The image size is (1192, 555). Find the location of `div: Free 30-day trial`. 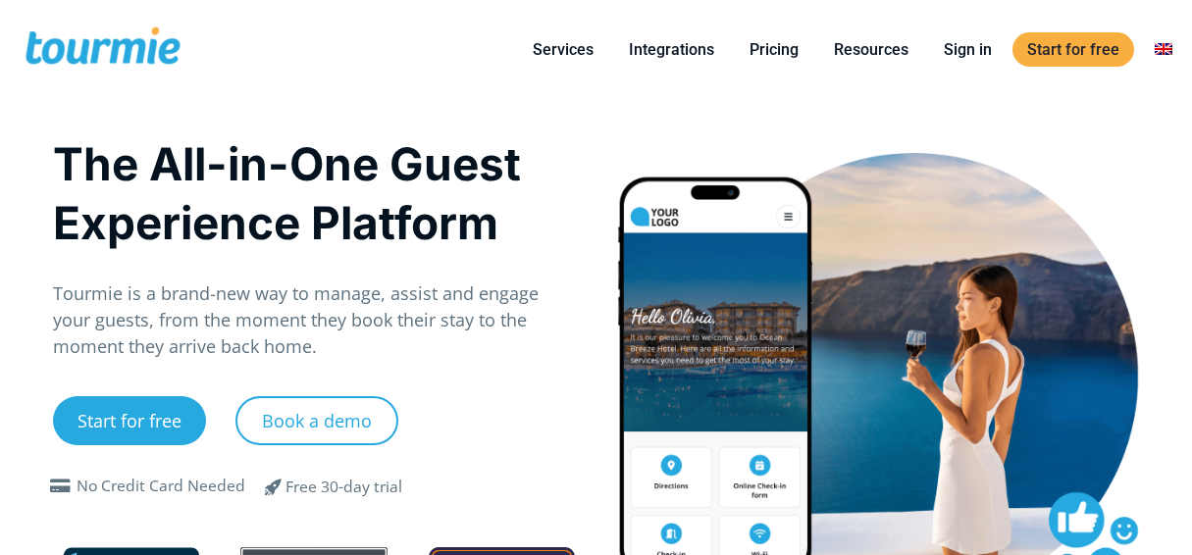

div: Free 30-day trial is located at coordinates (343, 488).